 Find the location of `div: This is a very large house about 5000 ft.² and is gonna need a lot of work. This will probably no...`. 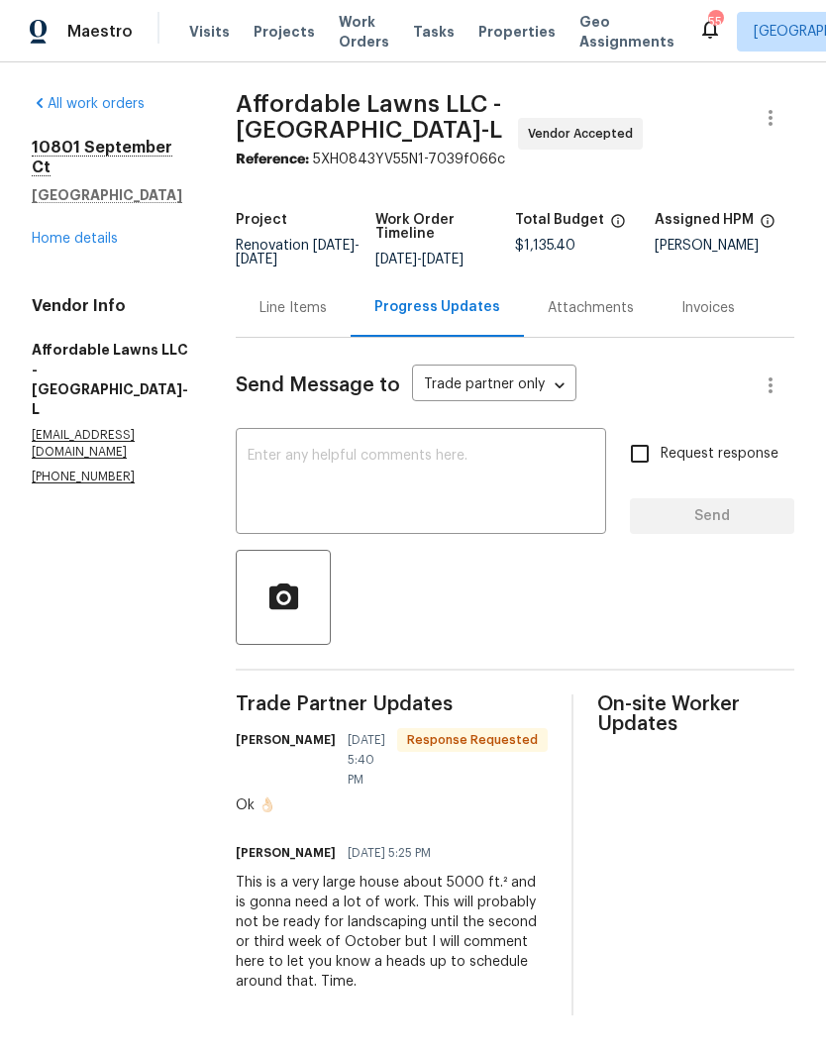

div: This is a very large house about 5000 ft.² and is gonna need a lot of work. This will probably no... is located at coordinates (391, 932).